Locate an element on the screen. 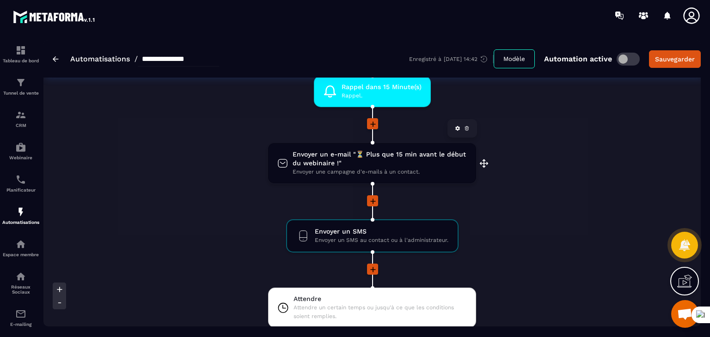 This screenshot has width=710, height=337. img: arrow is located at coordinates (55, 59).